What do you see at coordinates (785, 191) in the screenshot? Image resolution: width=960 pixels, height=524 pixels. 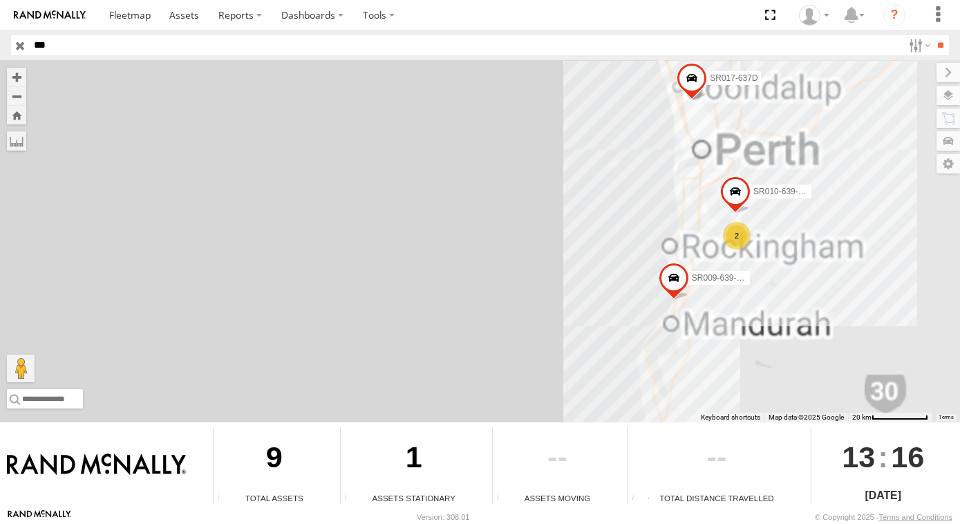 I see `span: SR010-639-GPS` at bounding box center [785, 191].